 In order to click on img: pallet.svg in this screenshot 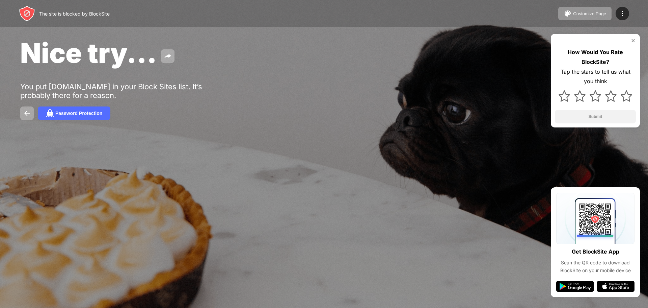, I will do `click(568, 14)`.